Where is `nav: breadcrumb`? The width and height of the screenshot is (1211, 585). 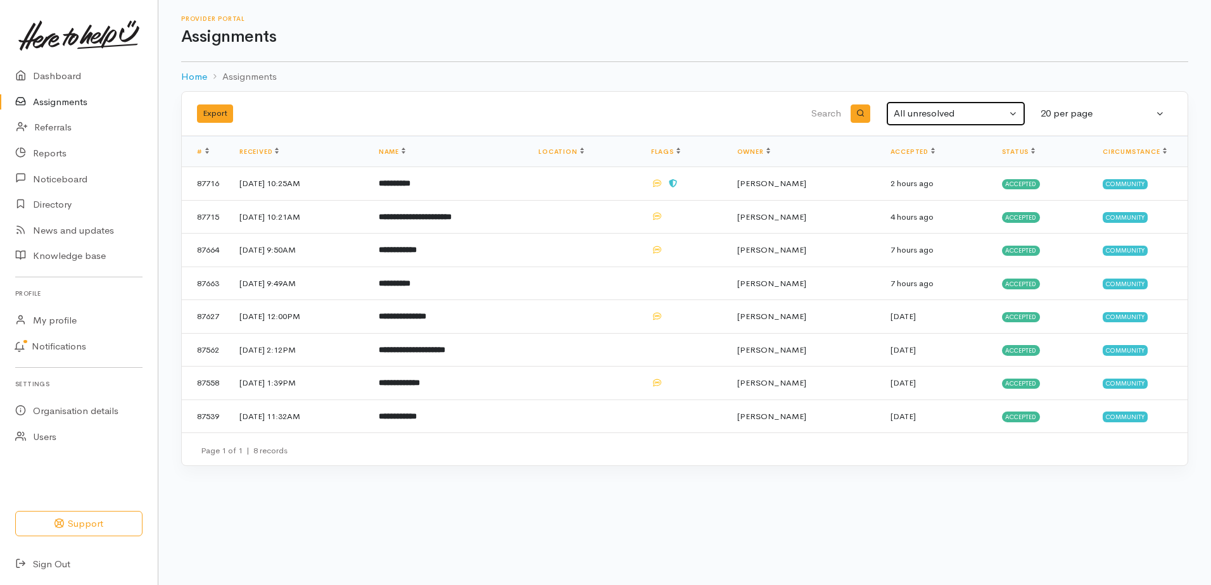 nav: breadcrumb is located at coordinates (685, 77).